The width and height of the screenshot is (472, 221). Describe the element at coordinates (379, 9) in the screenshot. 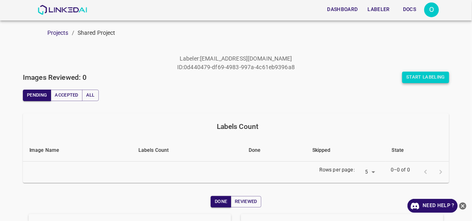

I see `button: Labeler` at that location.